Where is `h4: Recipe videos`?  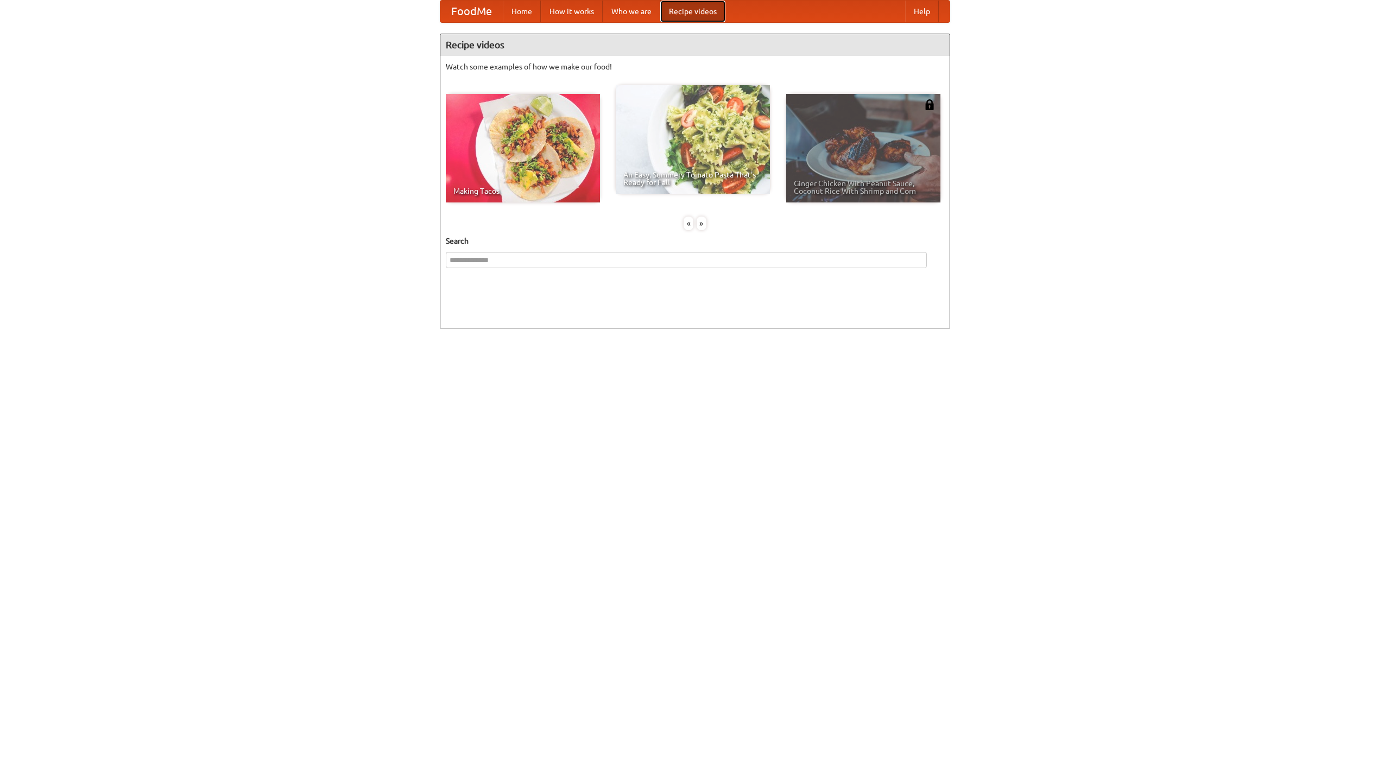 h4: Recipe videos is located at coordinates (695, 45).